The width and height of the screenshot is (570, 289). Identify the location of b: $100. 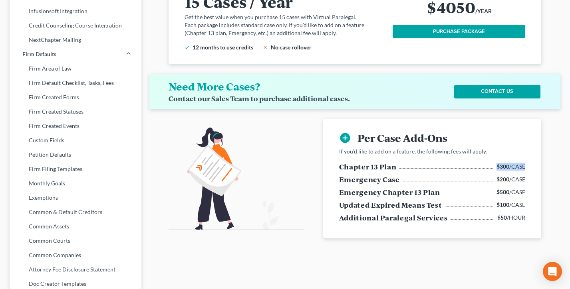
(503, 205).